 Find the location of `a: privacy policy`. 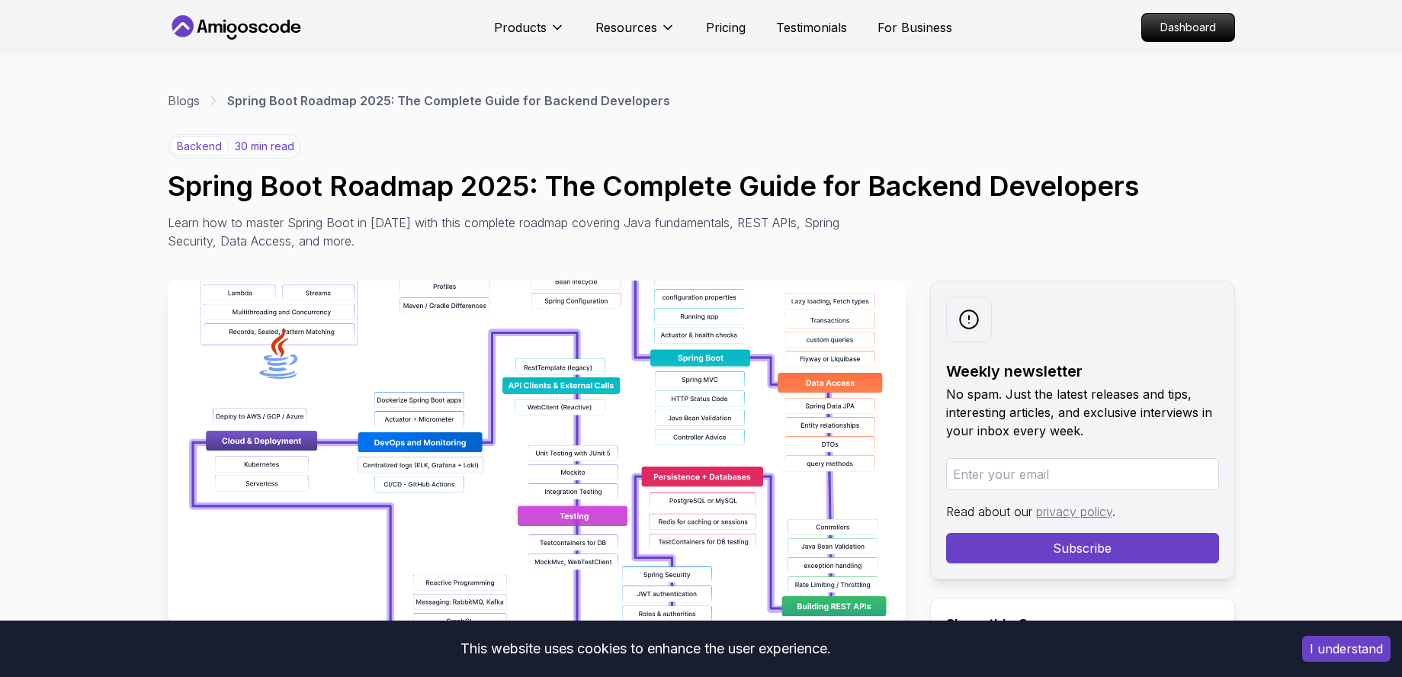

a: privacy policy is located at coordinates (1074, 511).